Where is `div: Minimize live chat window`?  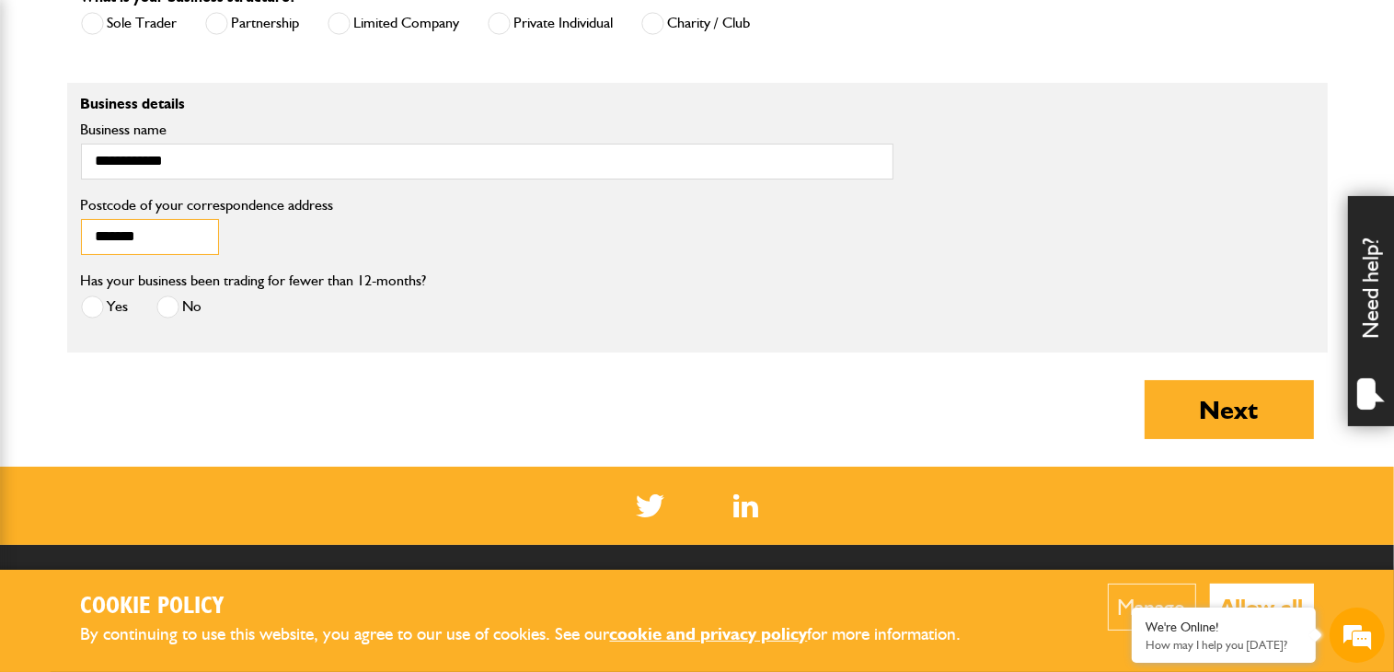
div: Minimize live chat window is located at coordinates (324, 31).